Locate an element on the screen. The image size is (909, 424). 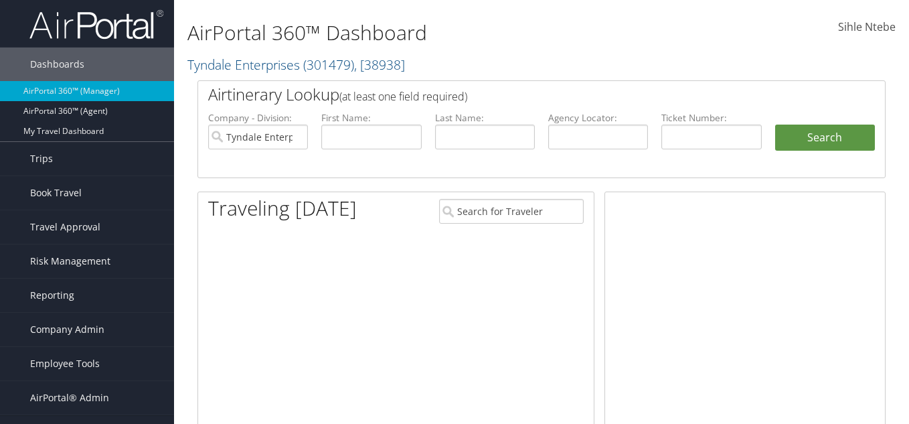
span: Company Admin is located at coordinates (67, 329).